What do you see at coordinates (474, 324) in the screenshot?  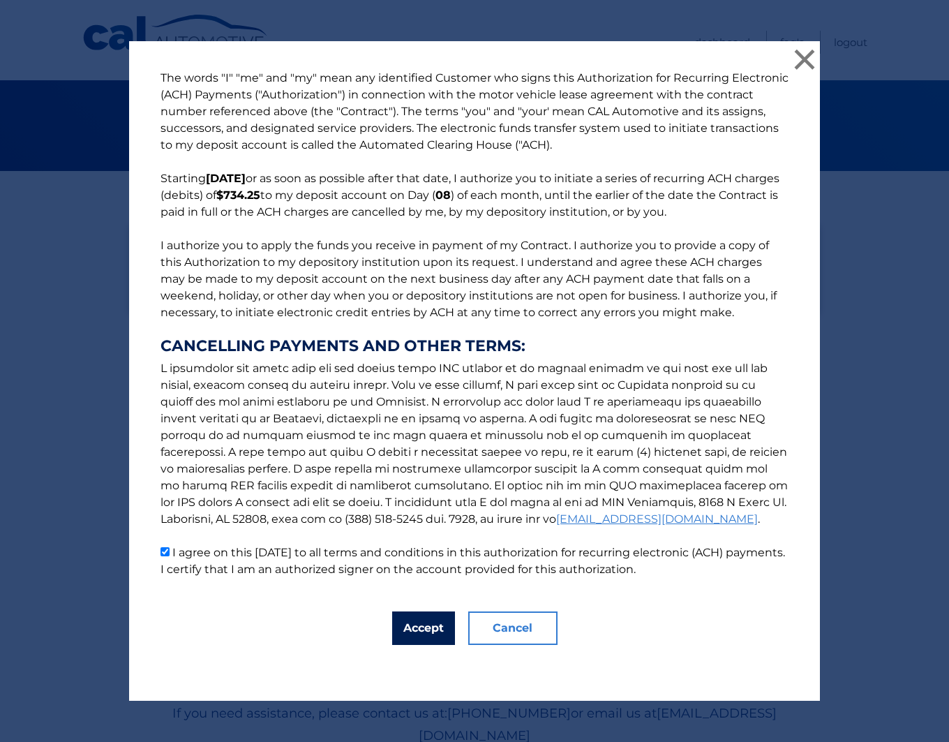 I see `p: The words "I" "me" and "my" mean any identified Customer who signs this Authorization for Recurri...` at bounding box center [474, 324].